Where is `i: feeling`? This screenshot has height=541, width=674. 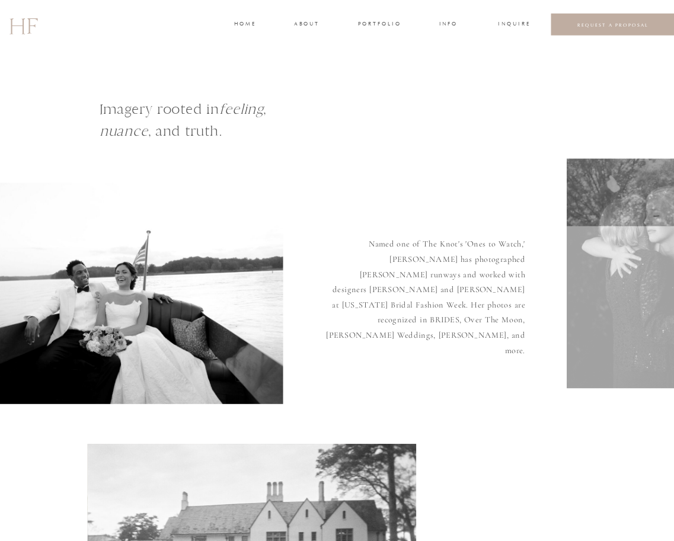 i: feeling is located at coordinates (241, 109).